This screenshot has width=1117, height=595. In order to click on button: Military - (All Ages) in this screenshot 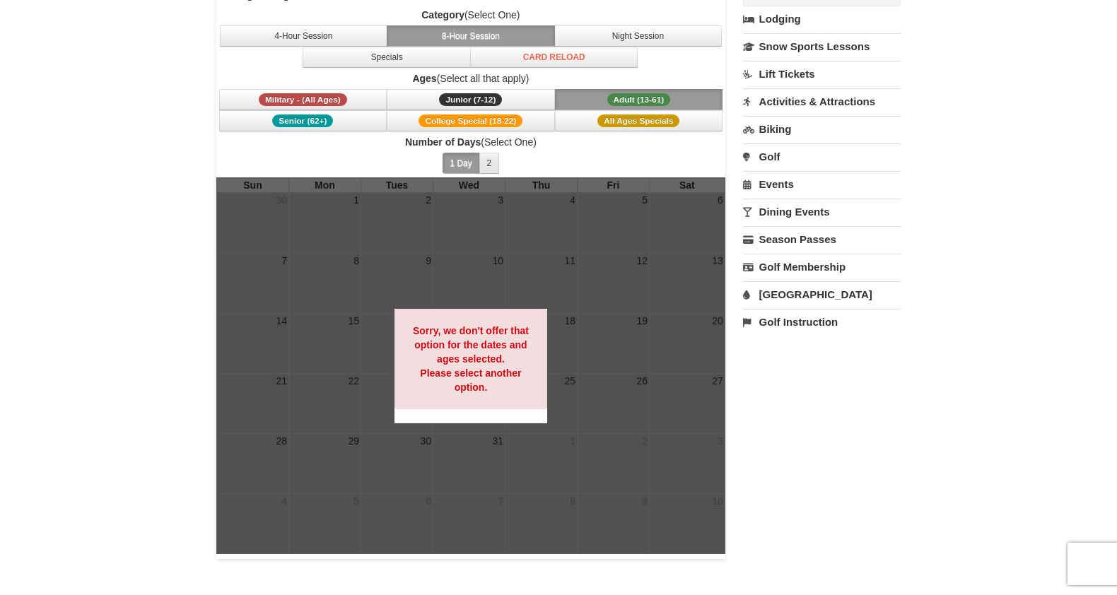, I will do `click(303, 100)`.